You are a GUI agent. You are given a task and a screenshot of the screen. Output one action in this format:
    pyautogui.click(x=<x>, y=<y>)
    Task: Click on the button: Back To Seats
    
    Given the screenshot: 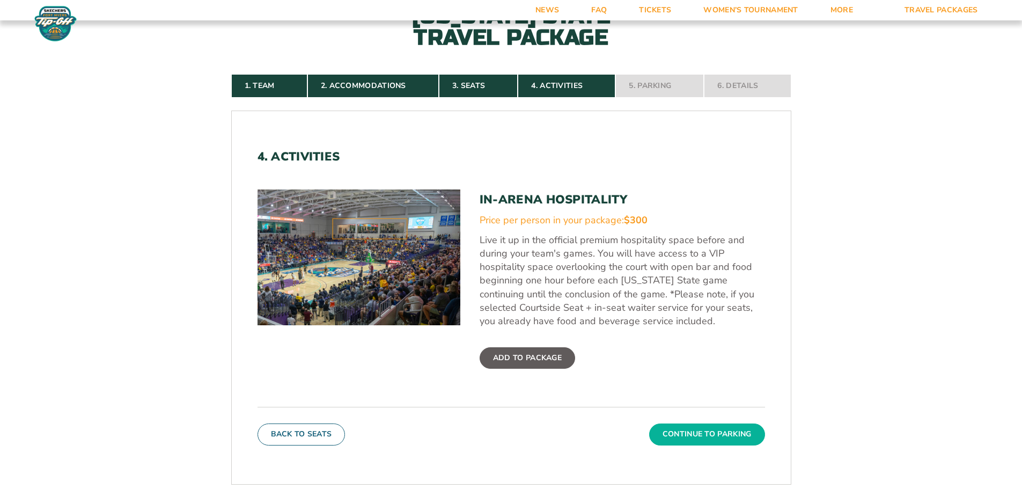 What is the action you would take?
    pyautogui.click(x=301, y=434)
    